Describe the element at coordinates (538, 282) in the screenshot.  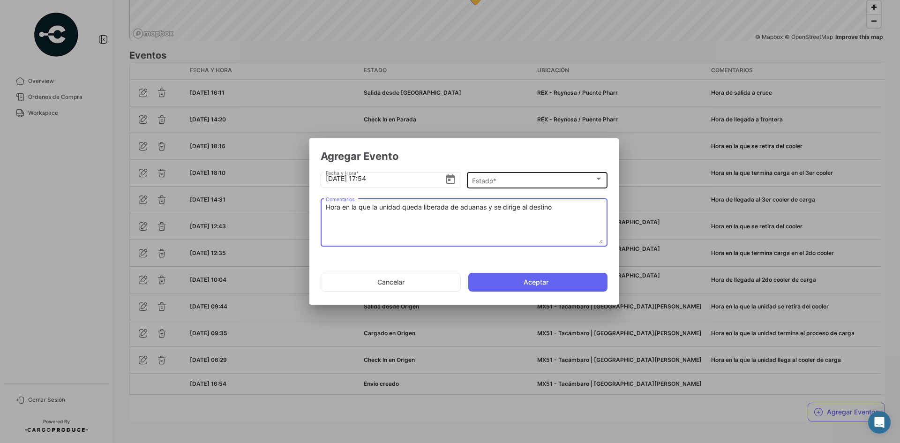
I see `button: Aceptar` at that location.